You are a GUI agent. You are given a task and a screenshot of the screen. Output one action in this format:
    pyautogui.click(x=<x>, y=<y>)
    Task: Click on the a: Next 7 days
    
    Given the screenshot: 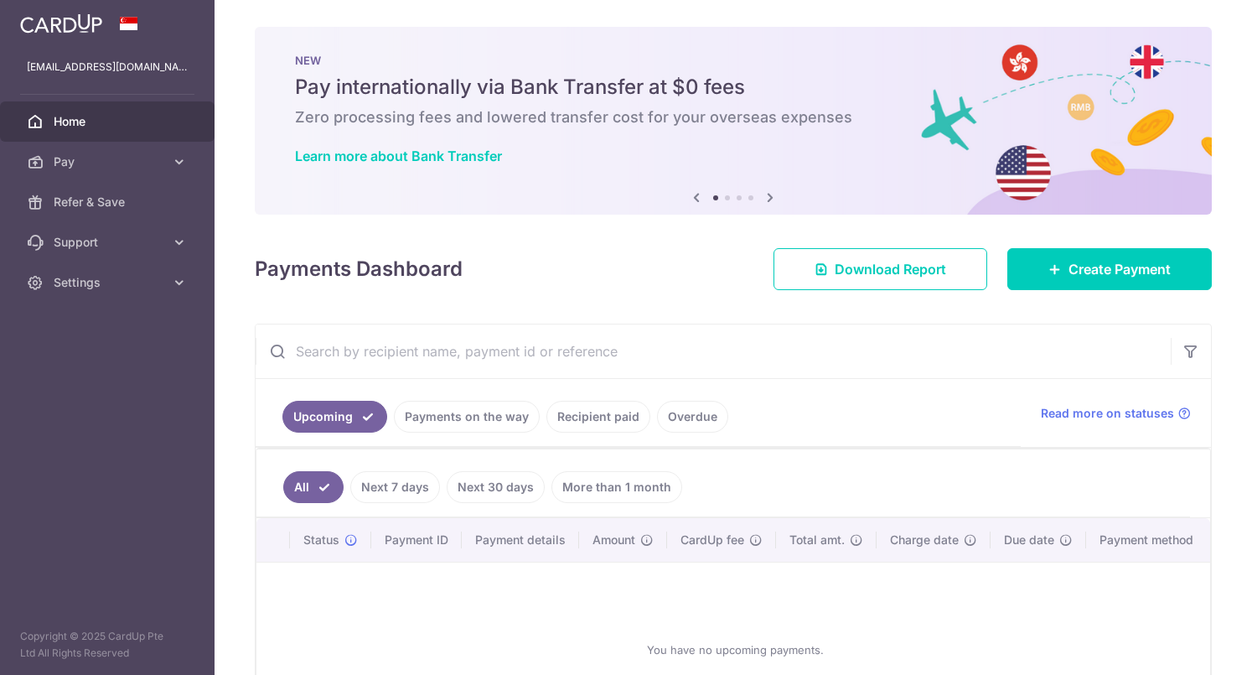 What is the action you would take?
    pyautogui.click(x=395, y=487)
    